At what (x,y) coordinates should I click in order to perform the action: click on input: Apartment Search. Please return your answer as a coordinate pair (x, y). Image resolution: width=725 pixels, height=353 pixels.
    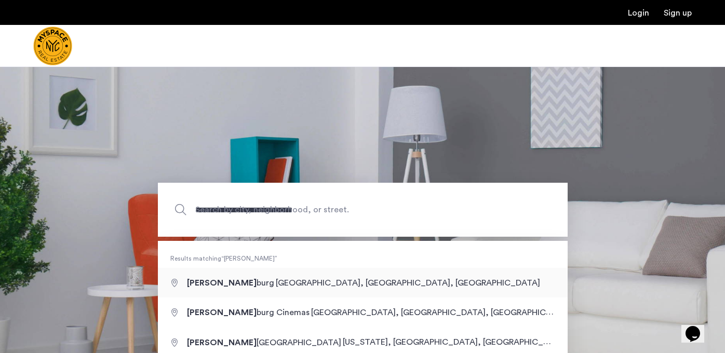
    Looking at the image, I should click on (362, 210).